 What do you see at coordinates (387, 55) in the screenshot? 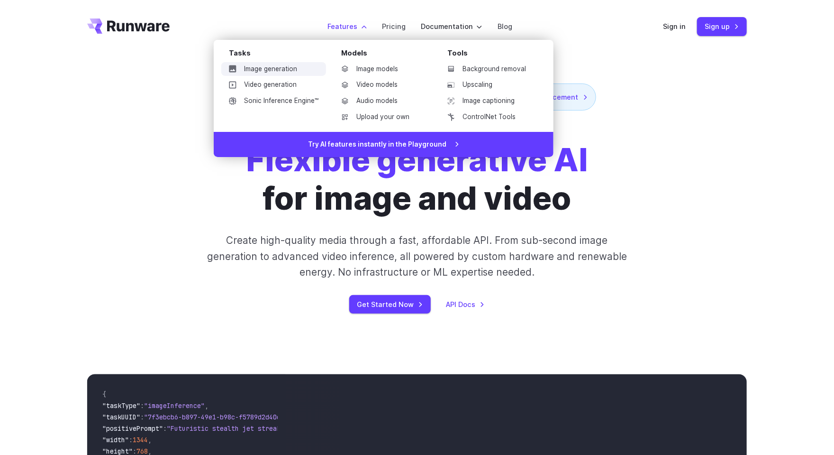
I see `div: Models` at bounding box center [387, 55].